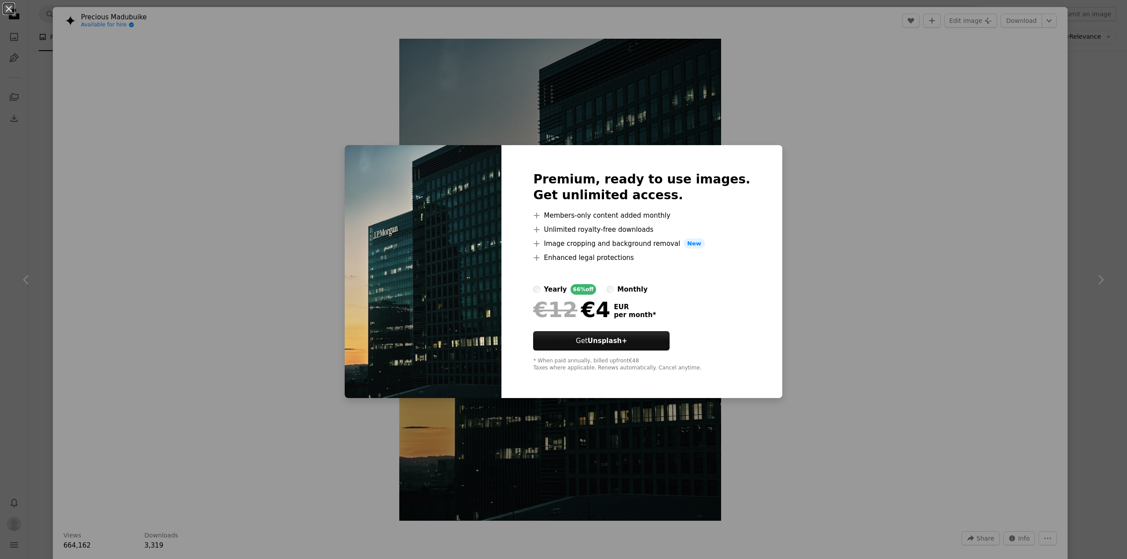 The height and width of the screenshot is (559, 1127). Describe the element at coordinates (641, 187) in the screenshot. I see `h2: Premium, ready to use images. Get unlimited access.` at that location.